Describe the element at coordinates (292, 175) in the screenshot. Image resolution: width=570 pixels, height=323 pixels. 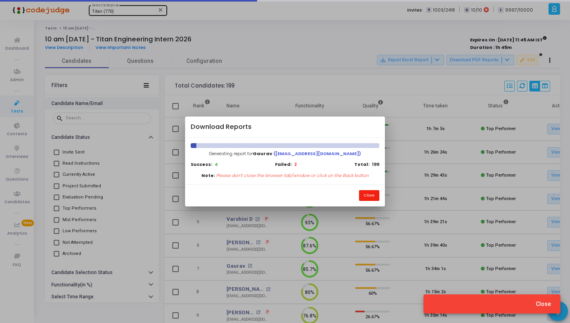
I see `p: Please don’t close the browser tab/window or click on the Back button` at that location.